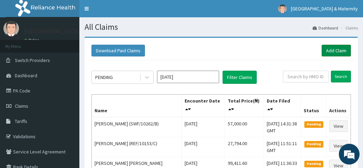 The width and height of the screenshot is (363, 168). What do you see at coordinates (240, 77) in the screenshot?
I see `button: Filter Claims` at bounding box center [240, 77].